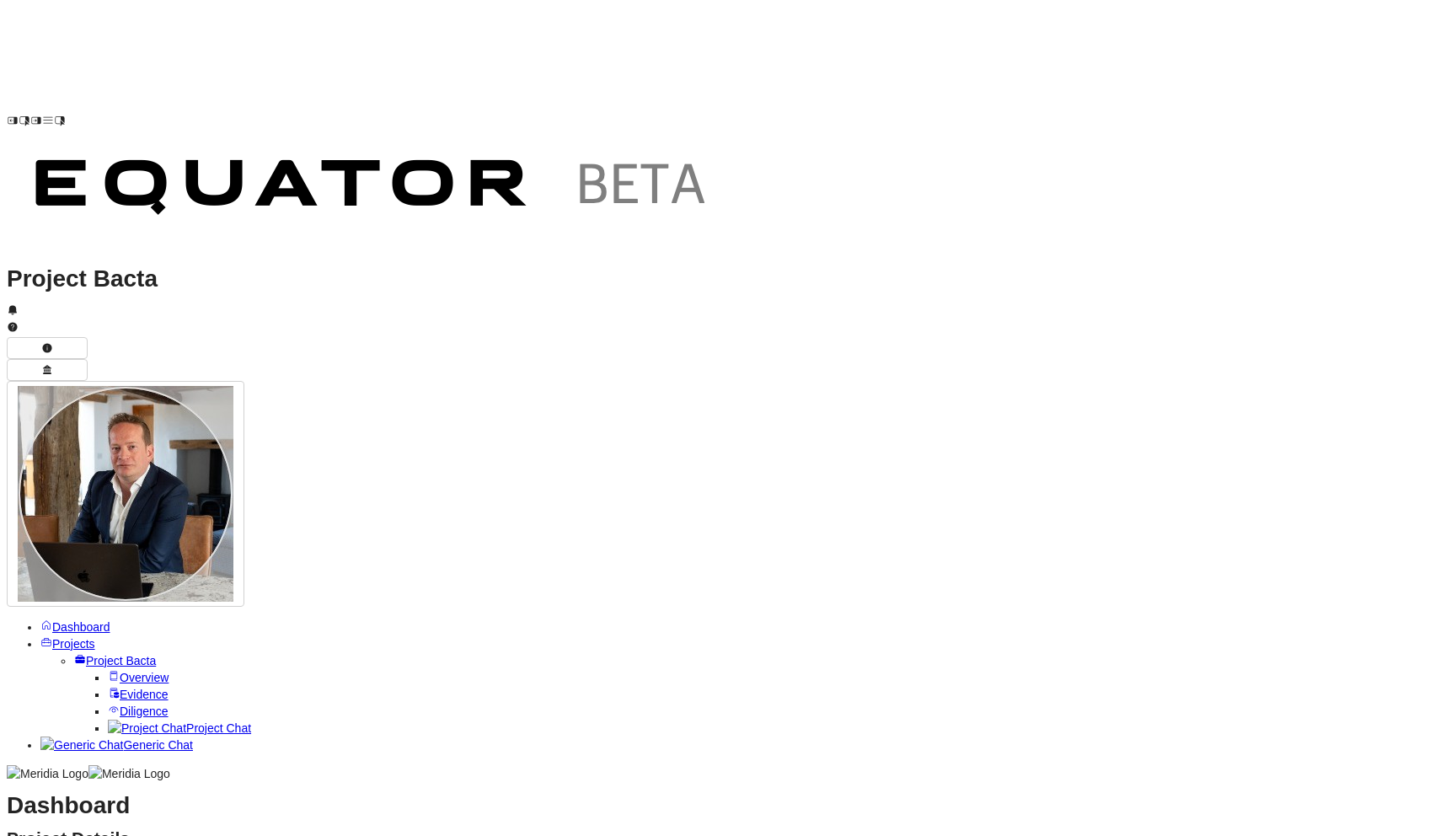 The width and height of the screenshot is (1456, 836). What do you see at coordinates (138, 694) in the screenshot?
I see `a: Evidence` at bounding box center [138, 694].